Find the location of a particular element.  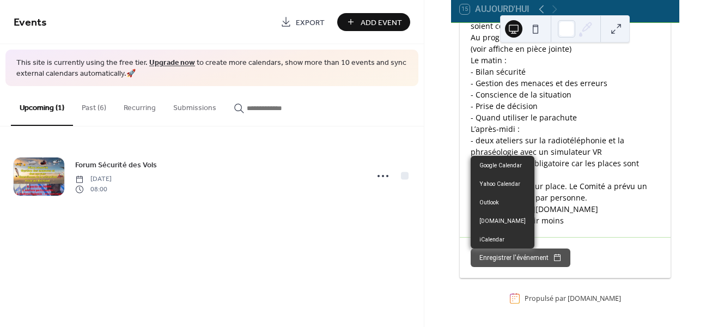

span: Events is located at coordinates (30, 22).